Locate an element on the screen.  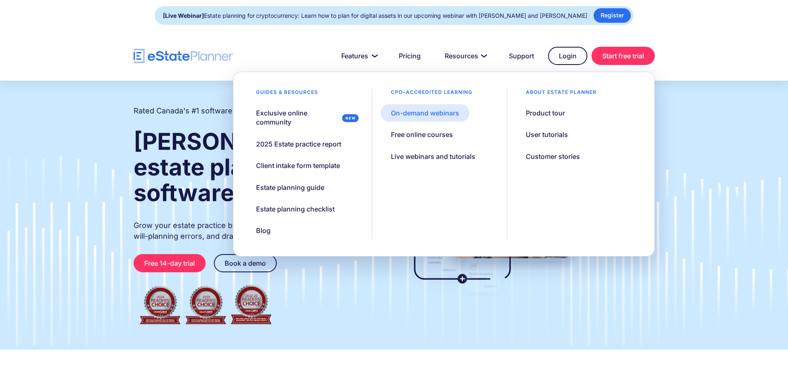
a: User tutorials is located at coordinates (547, 134).